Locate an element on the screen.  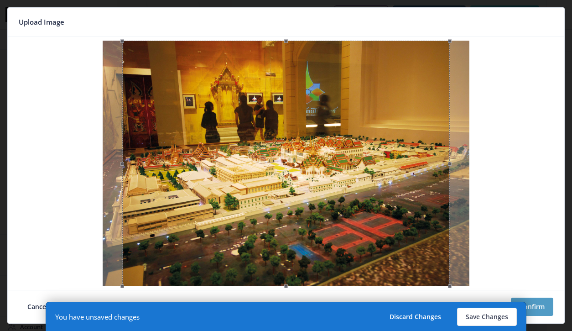
button: Cancel is located at coordinates (37, 306).